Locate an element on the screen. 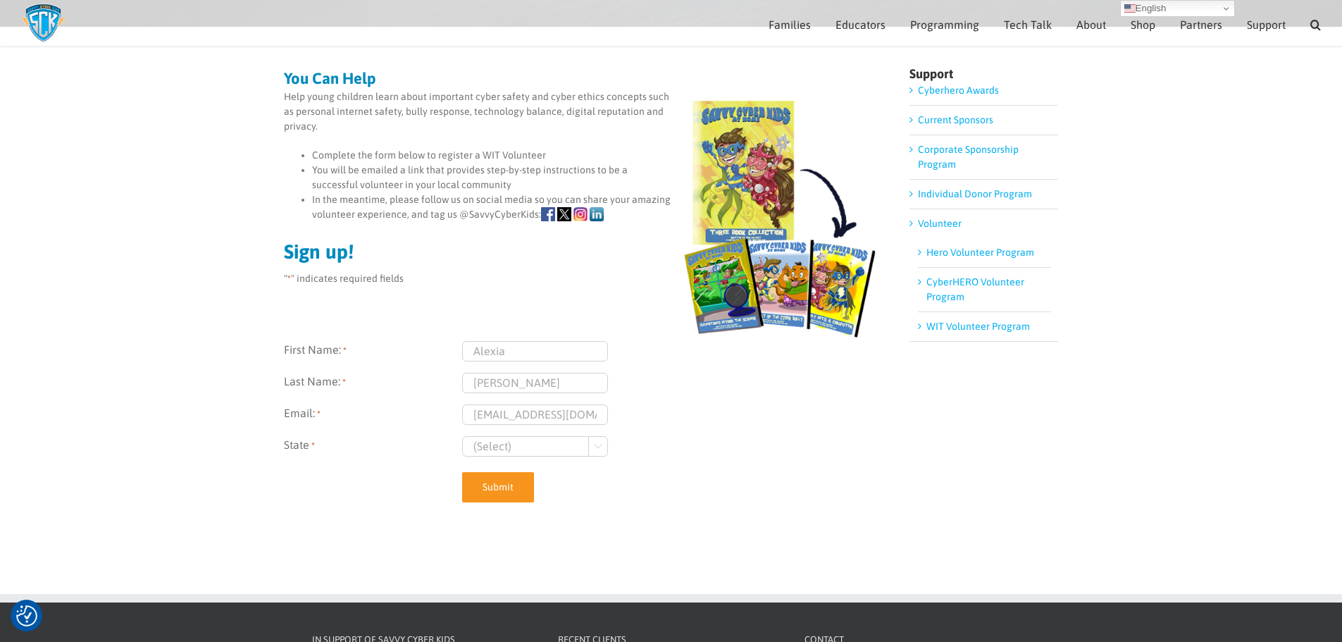  img: icons-X.png is located at coordinates (564, 214).